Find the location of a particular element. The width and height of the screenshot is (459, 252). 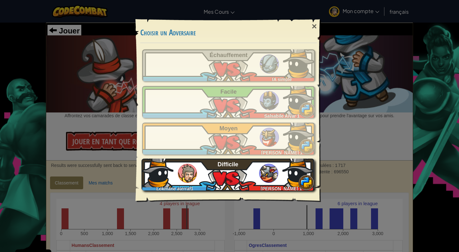

span: Échauffement is located at coordinates (229, 55).